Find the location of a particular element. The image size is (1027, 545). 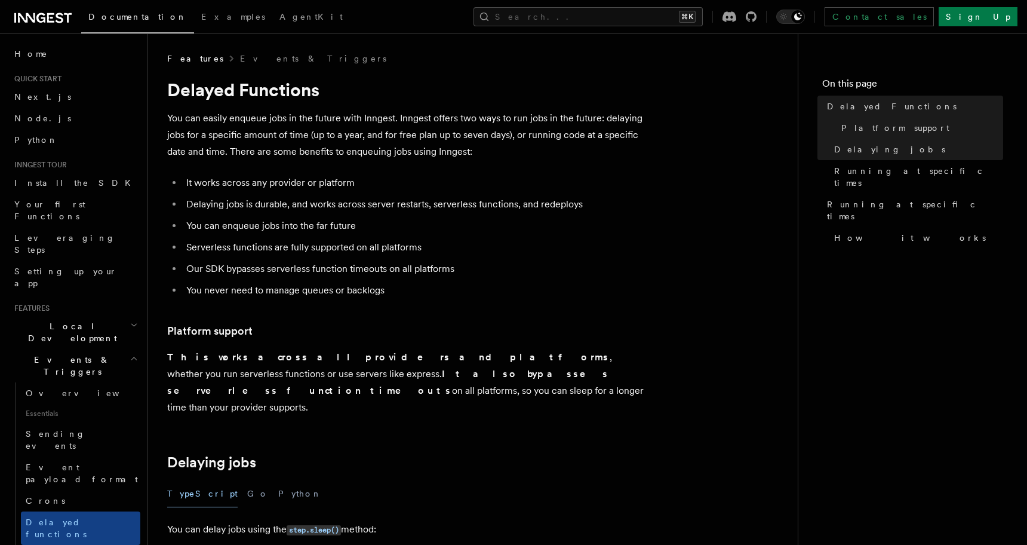

a: Documentation is located at coordinates (137, 19).